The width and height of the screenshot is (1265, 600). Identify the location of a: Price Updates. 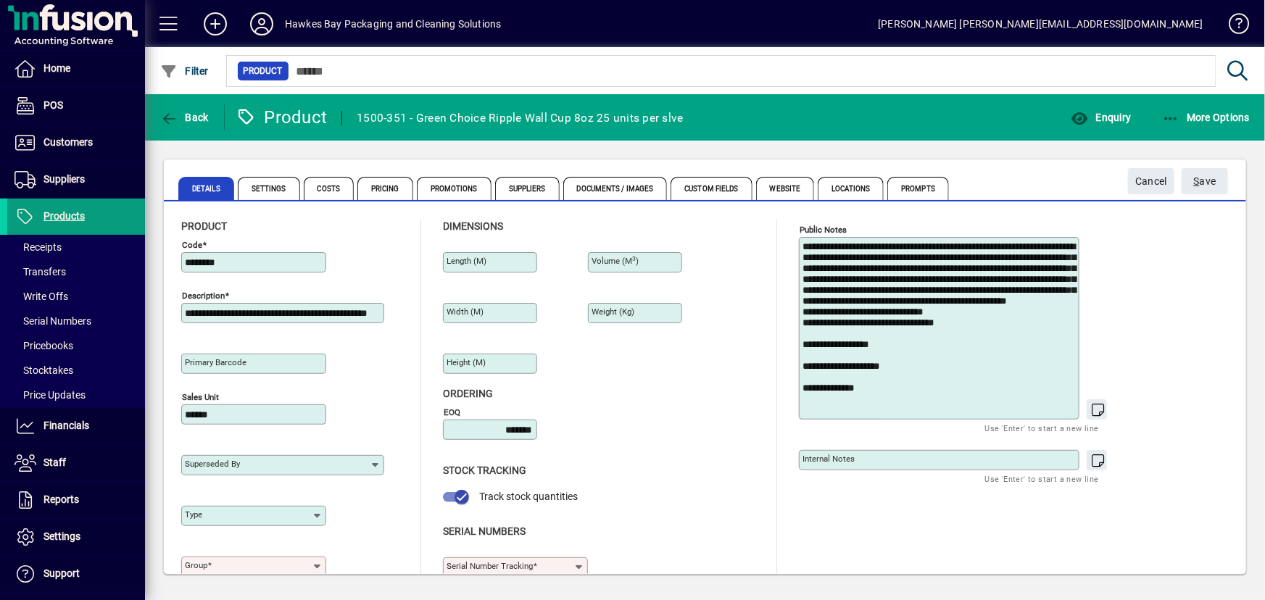
(76, 395).